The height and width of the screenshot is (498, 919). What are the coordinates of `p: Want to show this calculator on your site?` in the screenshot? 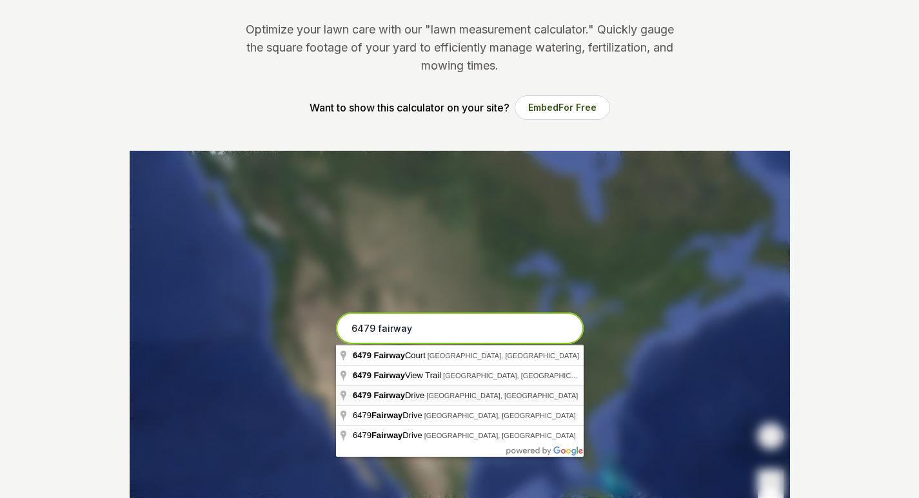 It's located at (409, 108).